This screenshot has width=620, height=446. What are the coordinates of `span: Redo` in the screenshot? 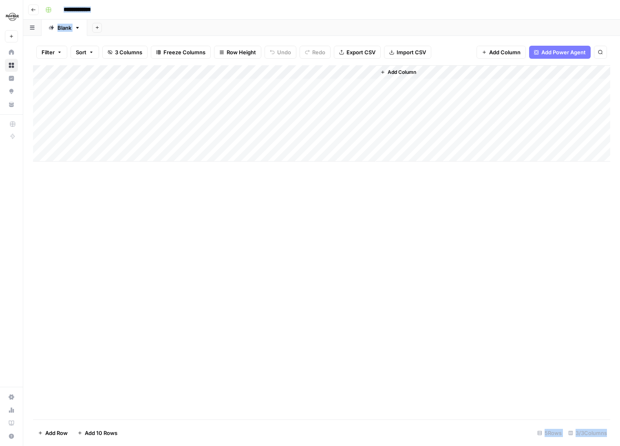 It's located at (319, 52).